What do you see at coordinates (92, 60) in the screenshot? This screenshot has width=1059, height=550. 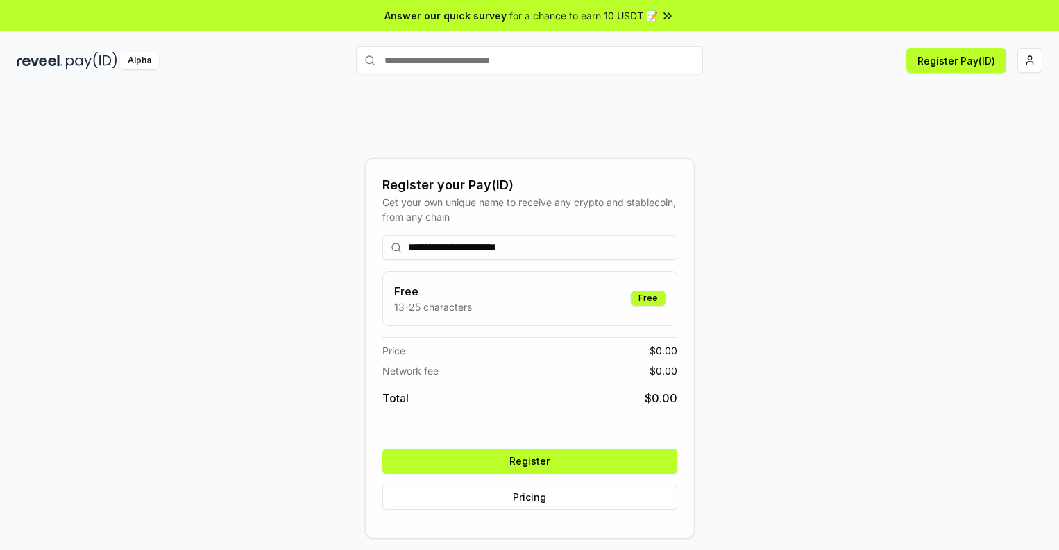 I see `img: pay_id` at bounding box center [92, 60].